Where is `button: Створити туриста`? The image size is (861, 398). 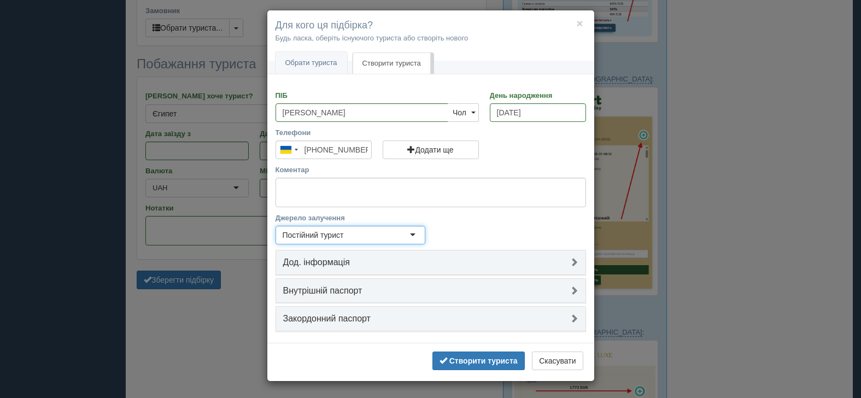
button: Створити туриста is located at coordinates (478, 361).